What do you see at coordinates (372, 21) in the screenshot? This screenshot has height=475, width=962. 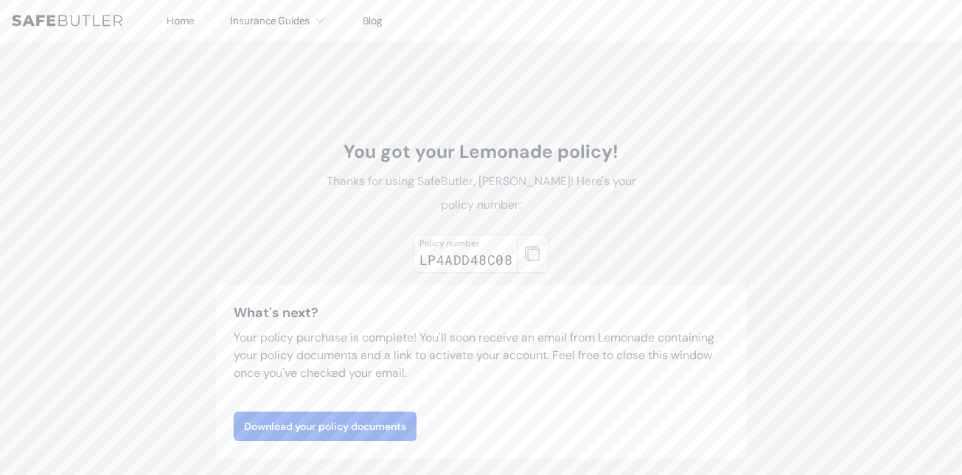 I see `a: Blog` at bounding box center [372, 21].